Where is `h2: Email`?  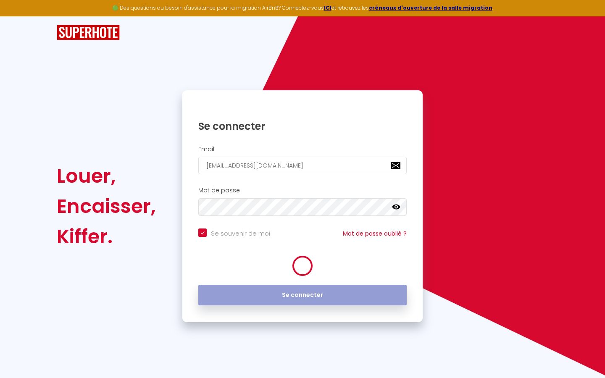
h2: Email is located at coordinates (303, 149).